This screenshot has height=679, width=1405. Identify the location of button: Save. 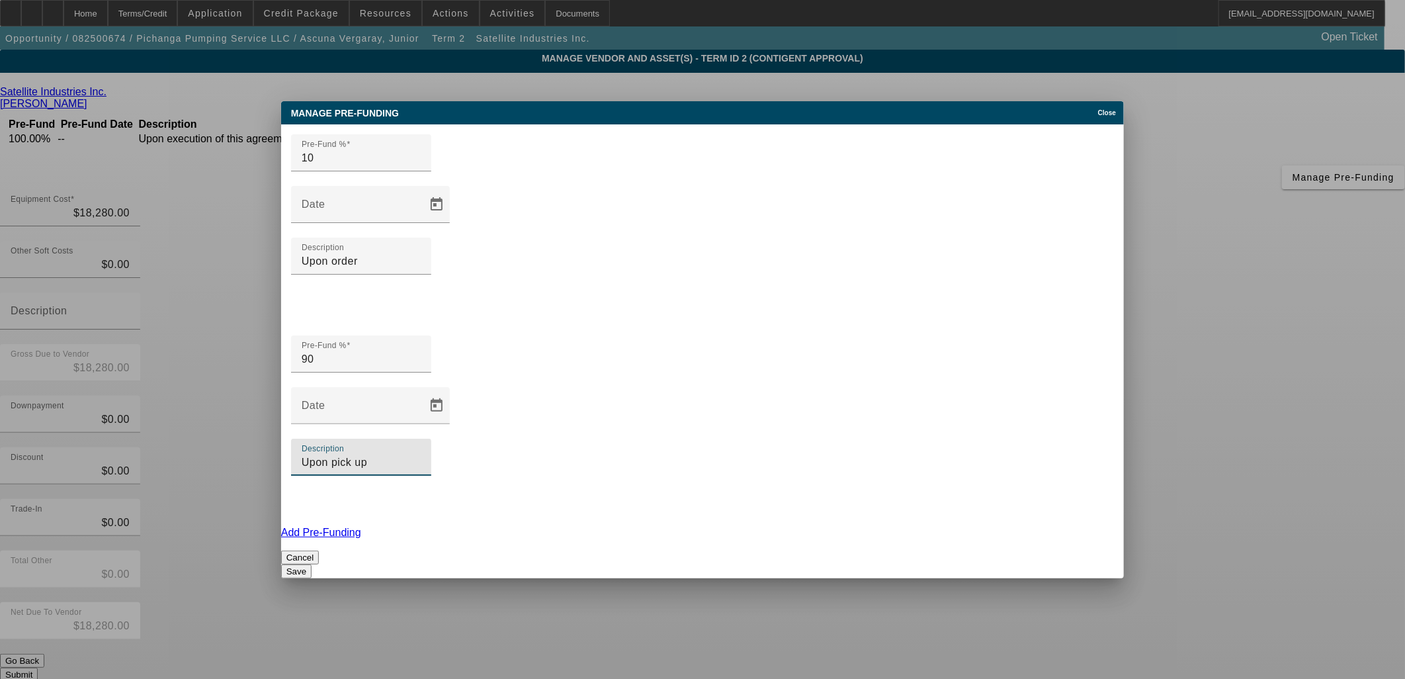
(296, 571).